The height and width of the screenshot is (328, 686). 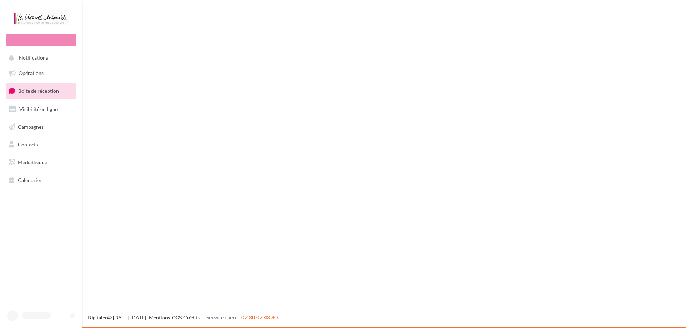 I want to click on span: Contacts, so click(x=28, y=144).